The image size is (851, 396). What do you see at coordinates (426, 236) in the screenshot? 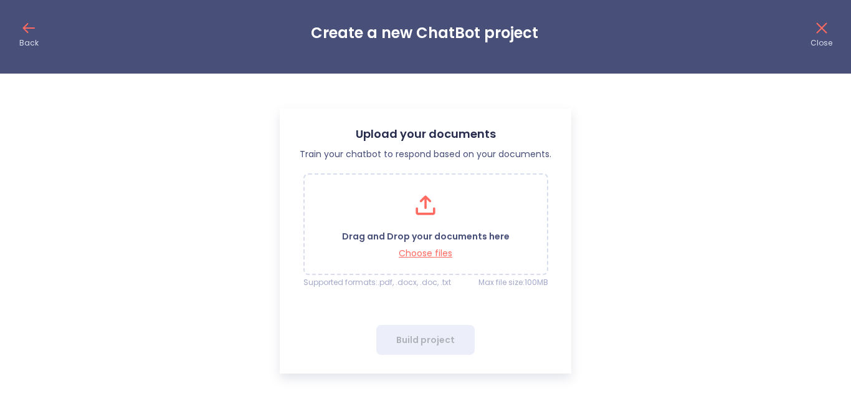
I see `p: Drag and Drop your documents here` at bounding box center [426, 236].